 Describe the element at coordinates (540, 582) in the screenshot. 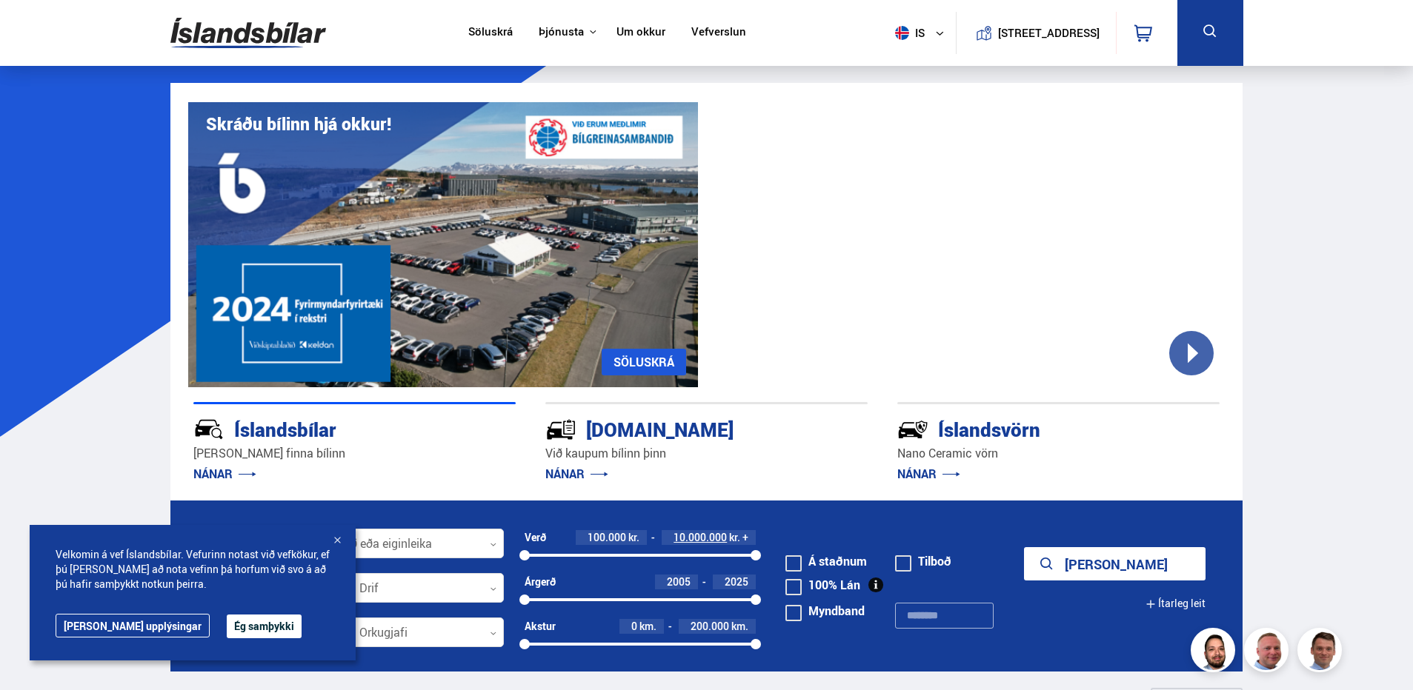

I see `div: Árgerð` at that location.